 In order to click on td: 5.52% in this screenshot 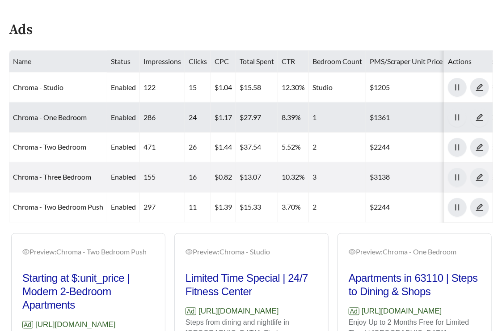, I will do `click(294, 147)`.